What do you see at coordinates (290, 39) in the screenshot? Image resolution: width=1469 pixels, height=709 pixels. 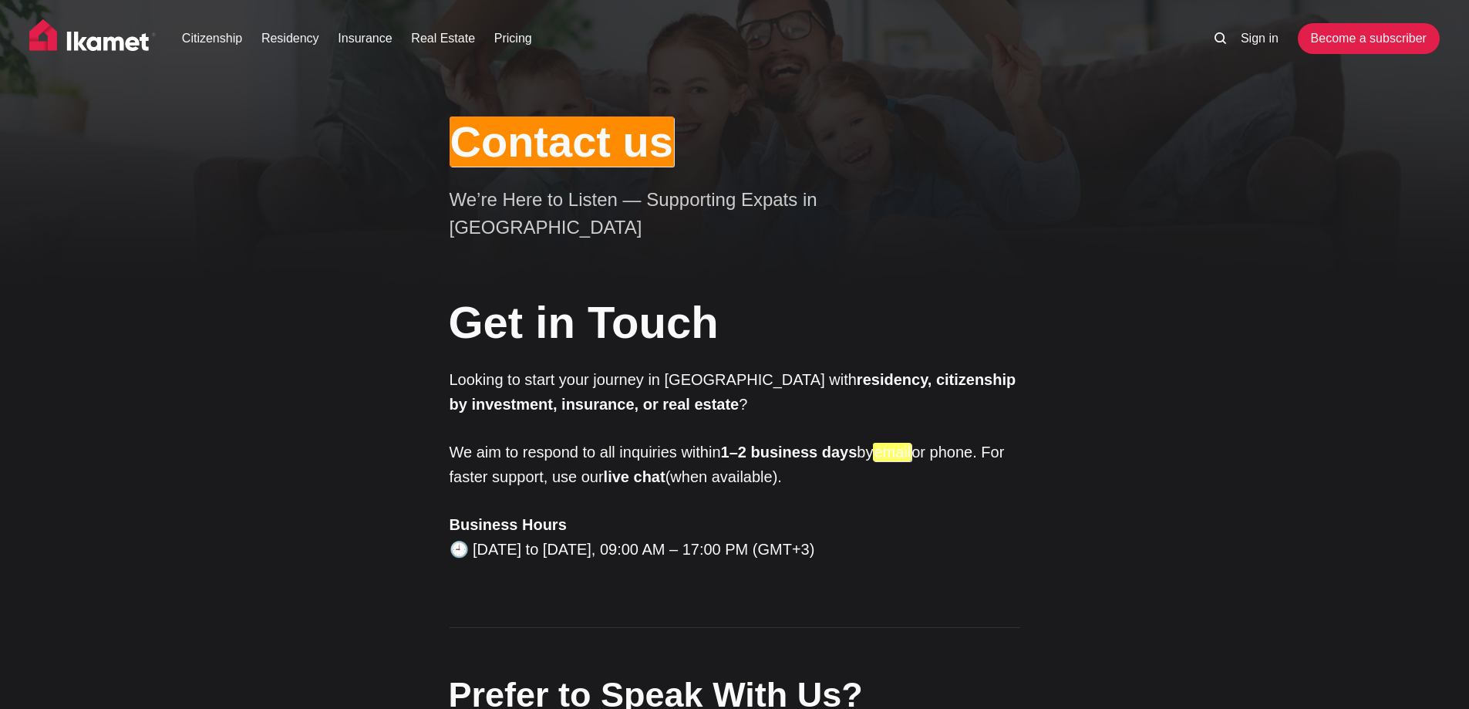 I see `a: Residency` at bounding box center [290, 39].